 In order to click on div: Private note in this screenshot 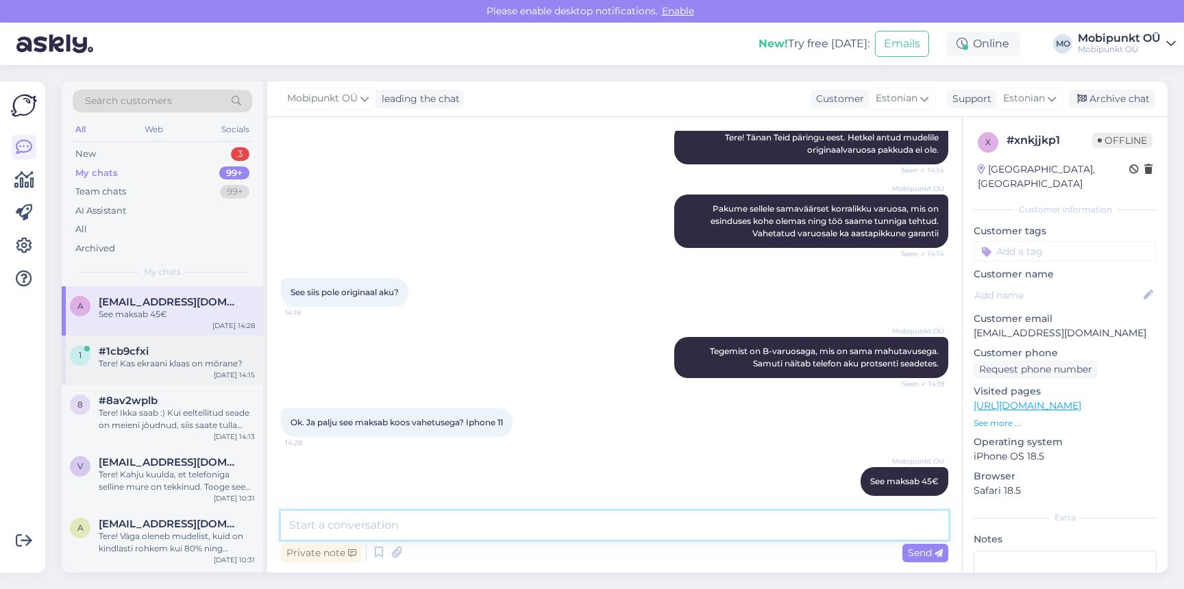, I will do `click(321, 553)`.